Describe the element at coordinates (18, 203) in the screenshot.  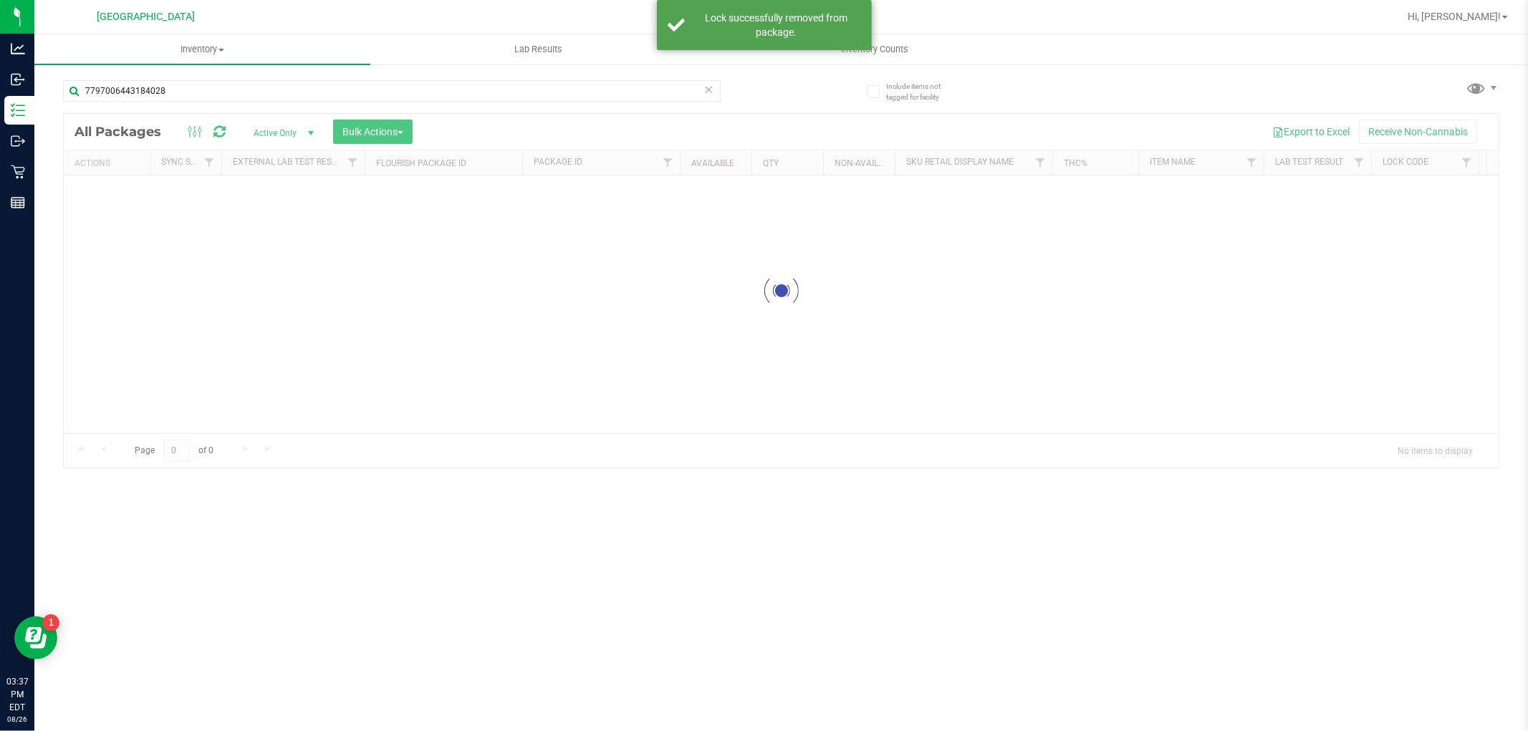
I see `inline-svg: Reports` at that location.